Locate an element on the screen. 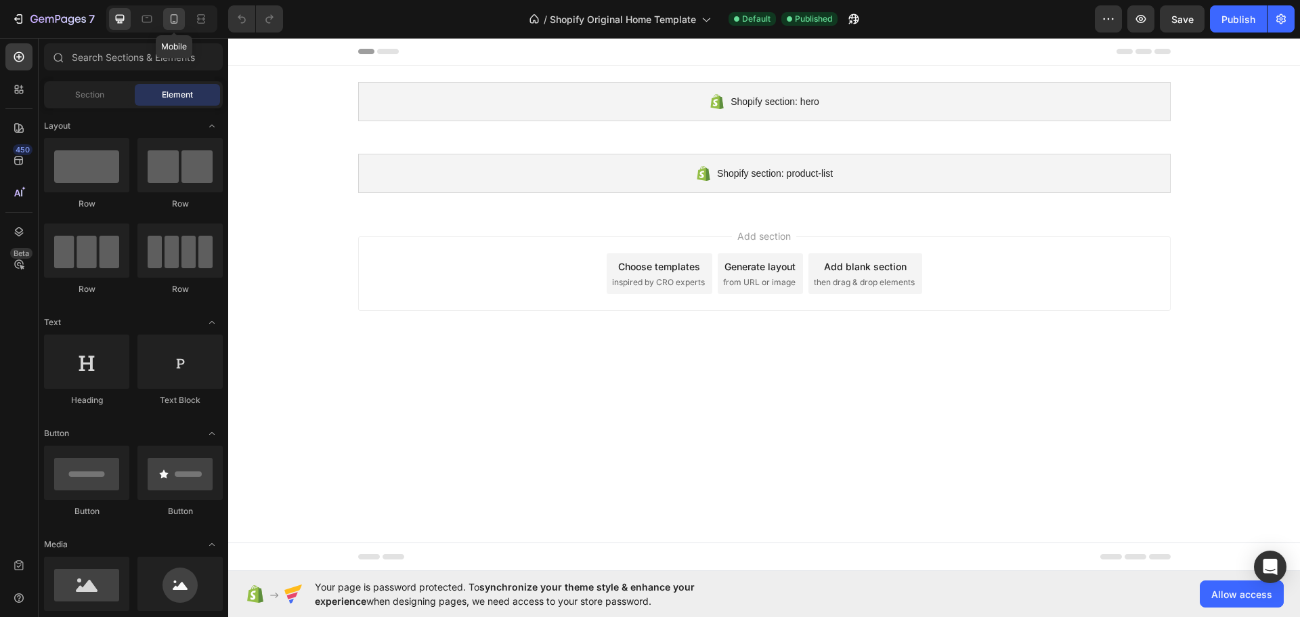  button: 7 is located at coordinates (53, 19).